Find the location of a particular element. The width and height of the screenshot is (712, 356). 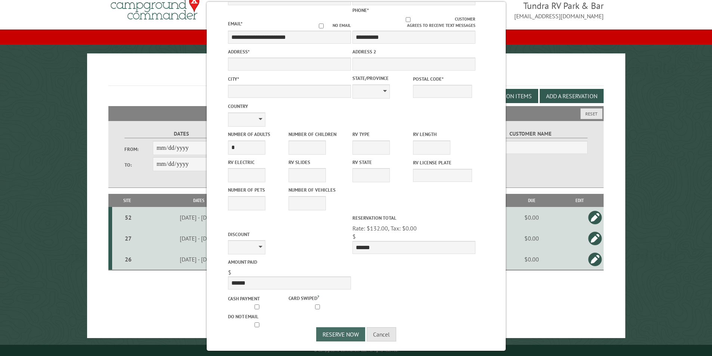

label: Address 2 is located at coordinates (414, 52).